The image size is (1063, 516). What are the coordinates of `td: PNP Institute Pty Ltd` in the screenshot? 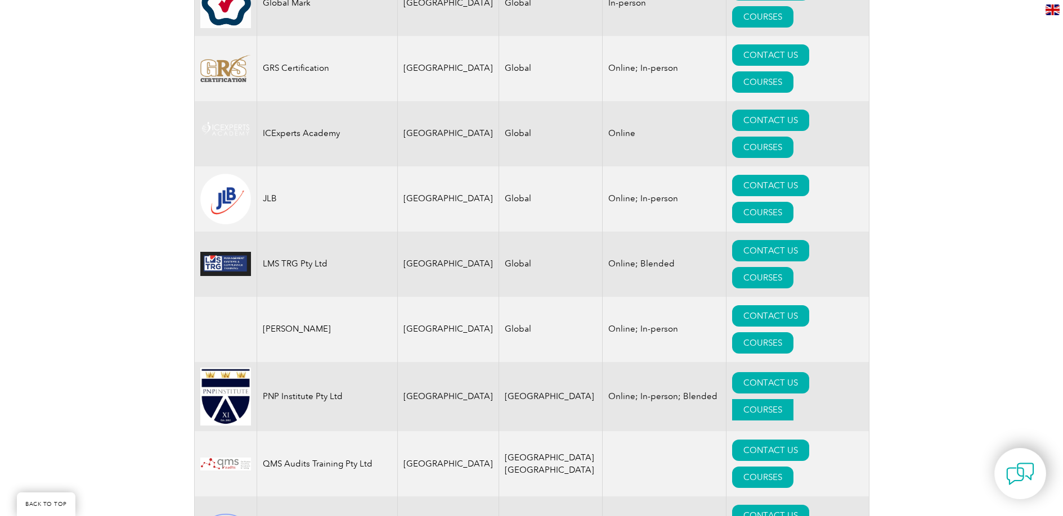 It's located at (327, 397).